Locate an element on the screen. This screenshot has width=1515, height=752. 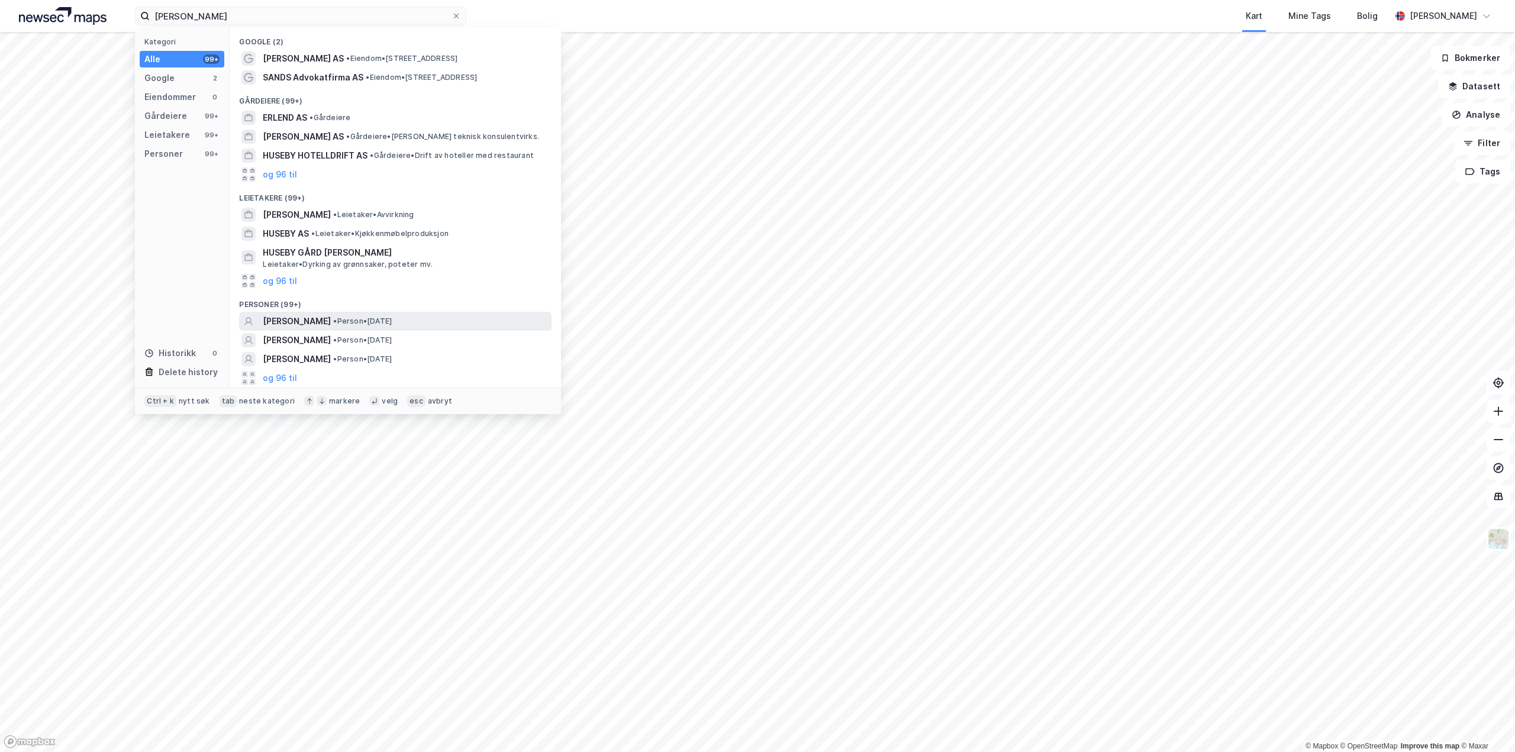
div: neste kategori is located at coordinates (267, 401).